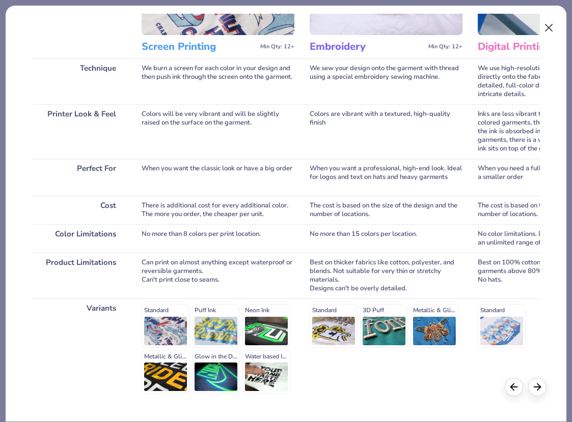 This screenshot has width=572, height=422. Describe the element at coordinates (386, 131) in the screenshot. I see `div: Colors are vibrant with a textured, high-quality finish` at that location.